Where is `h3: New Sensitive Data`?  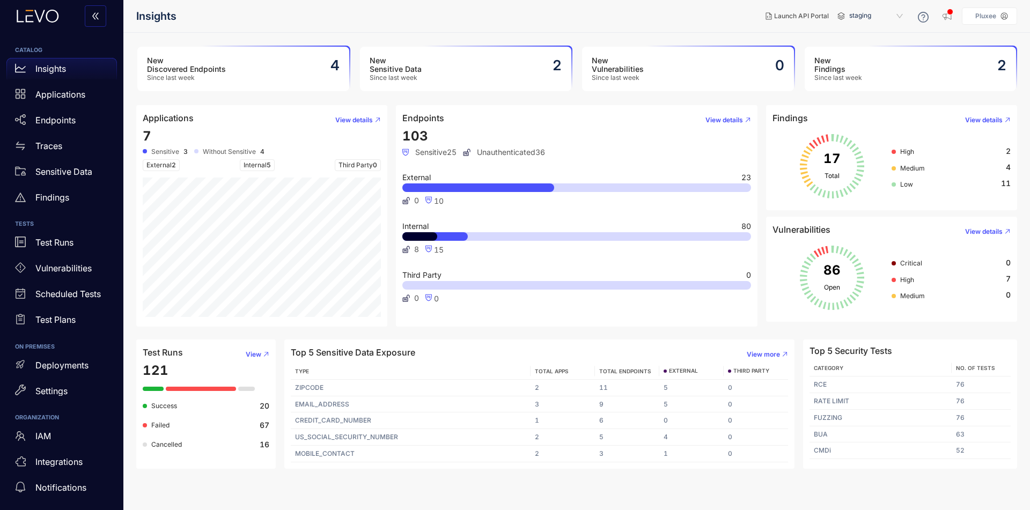 h3: New Sensitive Data is located at coordinates (396, 65).